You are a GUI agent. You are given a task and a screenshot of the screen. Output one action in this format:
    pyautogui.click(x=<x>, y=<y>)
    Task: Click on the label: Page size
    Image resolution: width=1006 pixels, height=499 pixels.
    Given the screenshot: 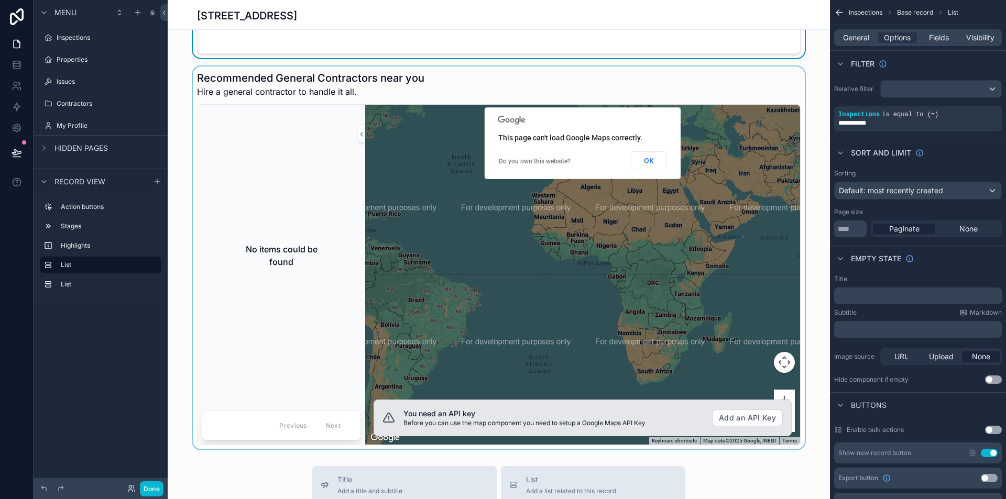 What is the action you would take?
    pyautogui.click(x=848, y=212)
    